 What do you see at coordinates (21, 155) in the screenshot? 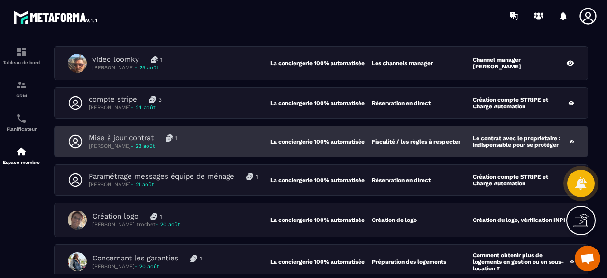
I see `a: automationsautomationsEspace membre` at bounding box center [21, 155].